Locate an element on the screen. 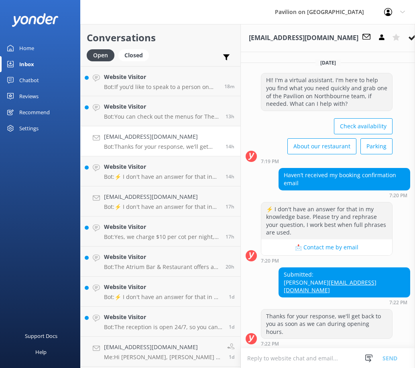 The width and height of the screenshot is (415, 368). a: Open is located at coordinates (102, 55).